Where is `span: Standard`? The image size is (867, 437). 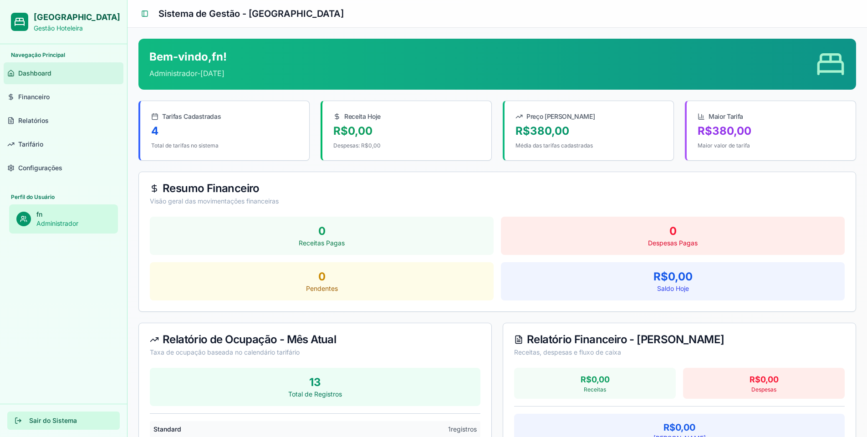 span: Standard is located at coordinates (167, 430).